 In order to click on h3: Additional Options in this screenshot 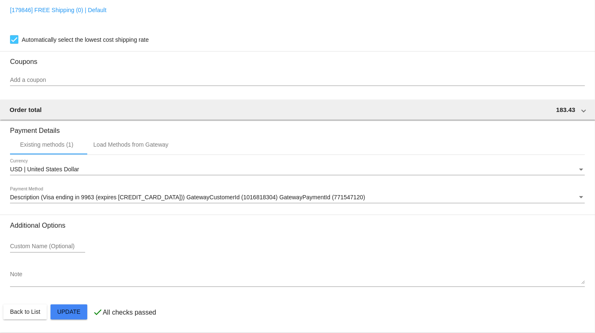, I will do `click(297, 225)`.